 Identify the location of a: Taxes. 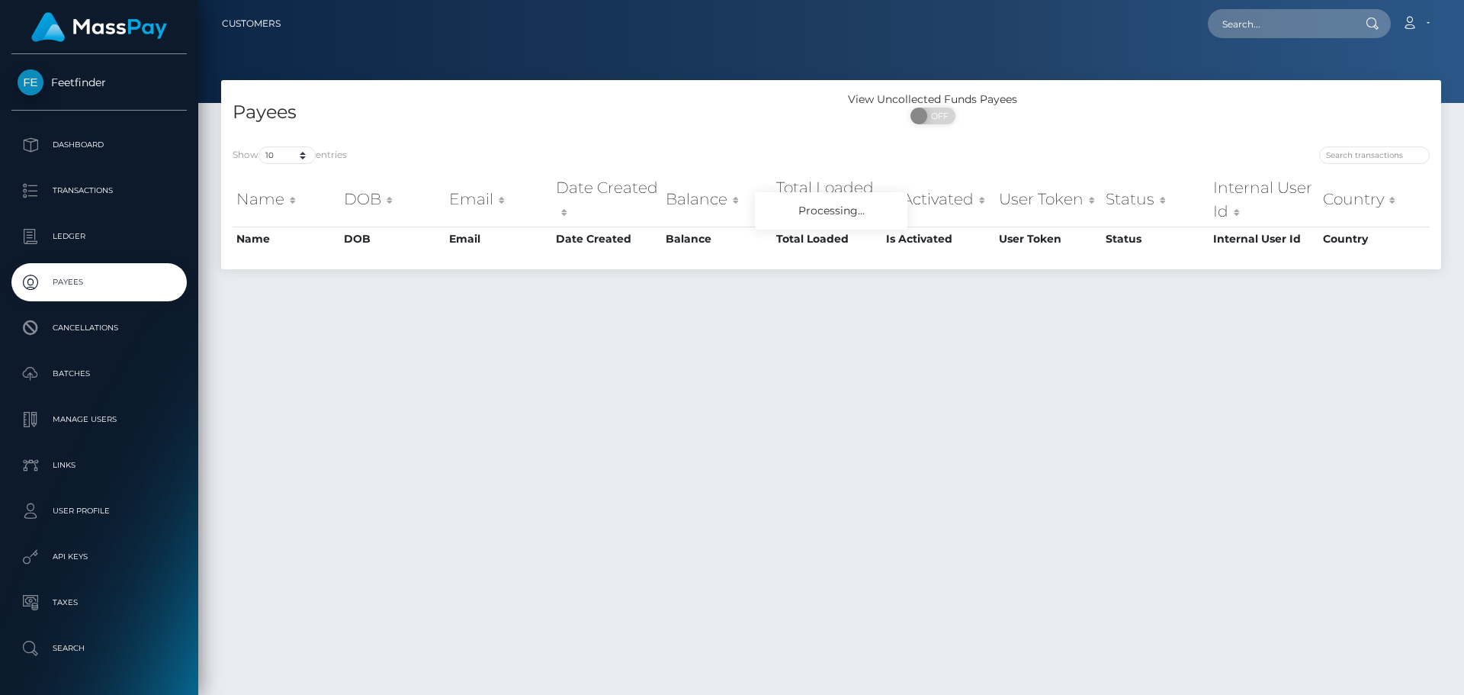
(99, 602).